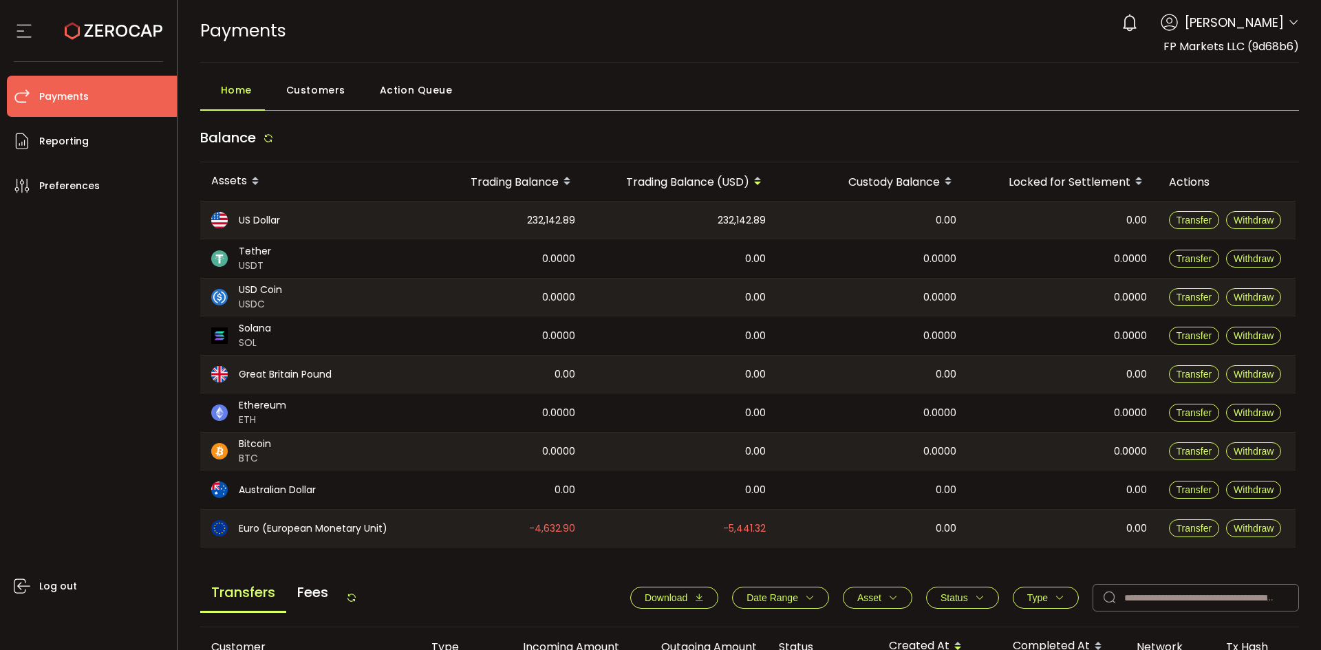  Describe the element at coordinates (255, 328) in the screenshot. I see `span: Solana` at that location.